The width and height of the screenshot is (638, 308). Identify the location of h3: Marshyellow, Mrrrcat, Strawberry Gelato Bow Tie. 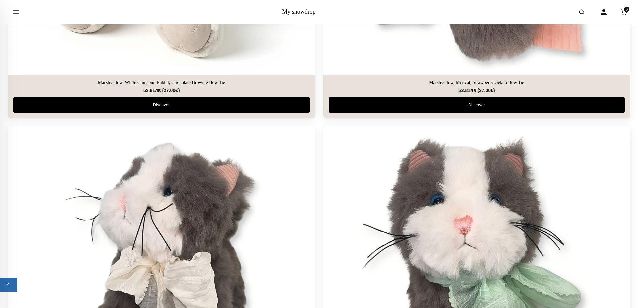
(477, 83).